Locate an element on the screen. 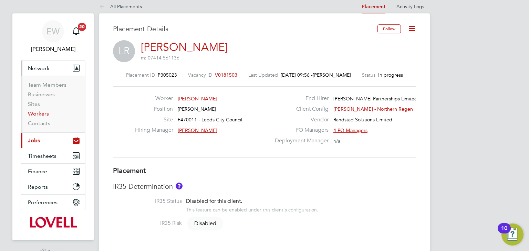  span: Disabled for this client. is located at coordinates (214, 201).